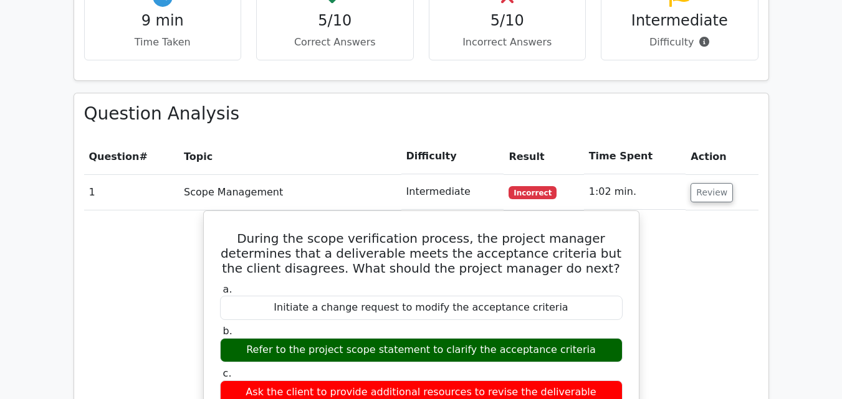 The image size is (842, 399). Describe the element at coordinates (163, 42) in the screenshot. I see `p: Time Taken` at that location.